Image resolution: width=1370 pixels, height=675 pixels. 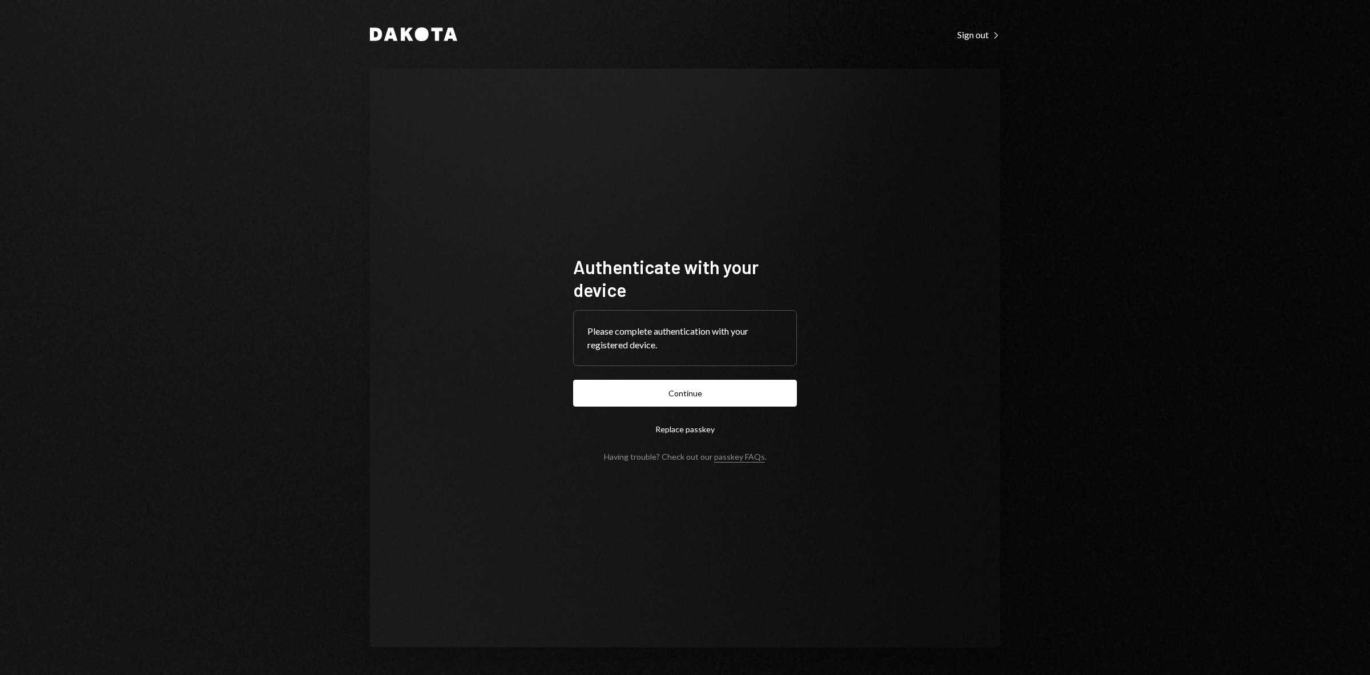 I want to click on button: Replace passkey, so click(x=685, y=429).